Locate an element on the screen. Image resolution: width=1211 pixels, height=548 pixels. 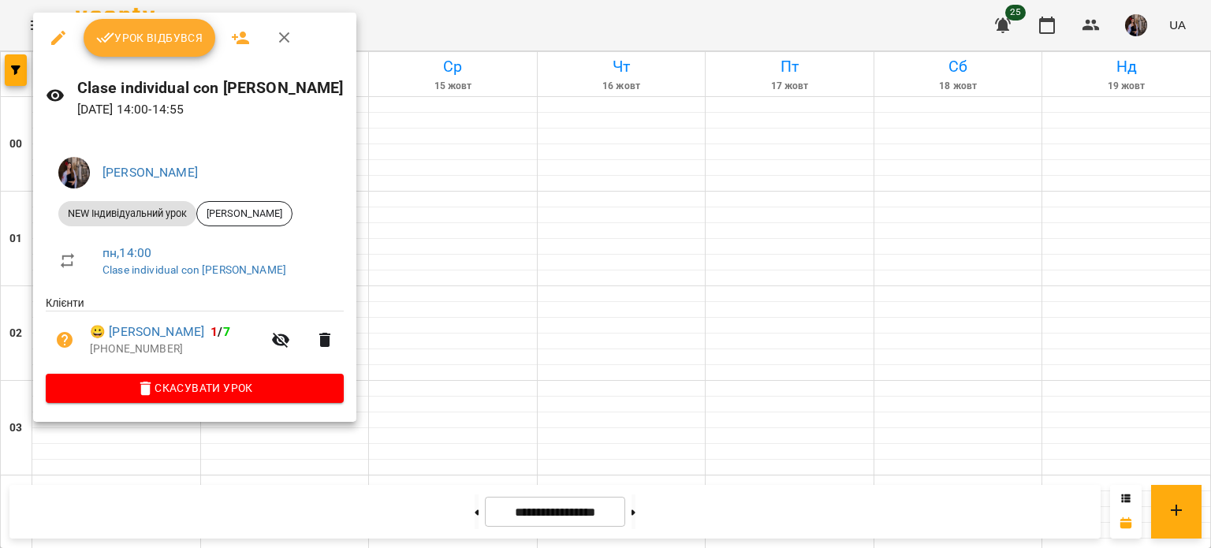
span: NEW Індивідуальний урок is located at coordinates (127, 214).